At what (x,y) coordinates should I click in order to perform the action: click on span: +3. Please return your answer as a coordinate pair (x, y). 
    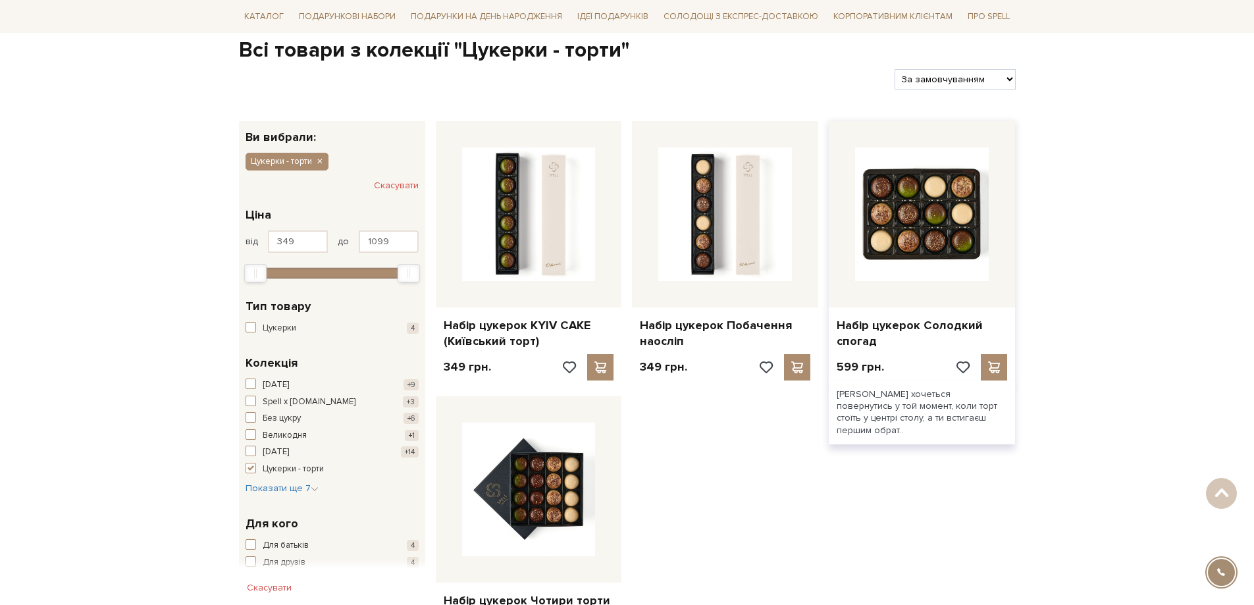
    Looking at the image, I should click on (411, 402).